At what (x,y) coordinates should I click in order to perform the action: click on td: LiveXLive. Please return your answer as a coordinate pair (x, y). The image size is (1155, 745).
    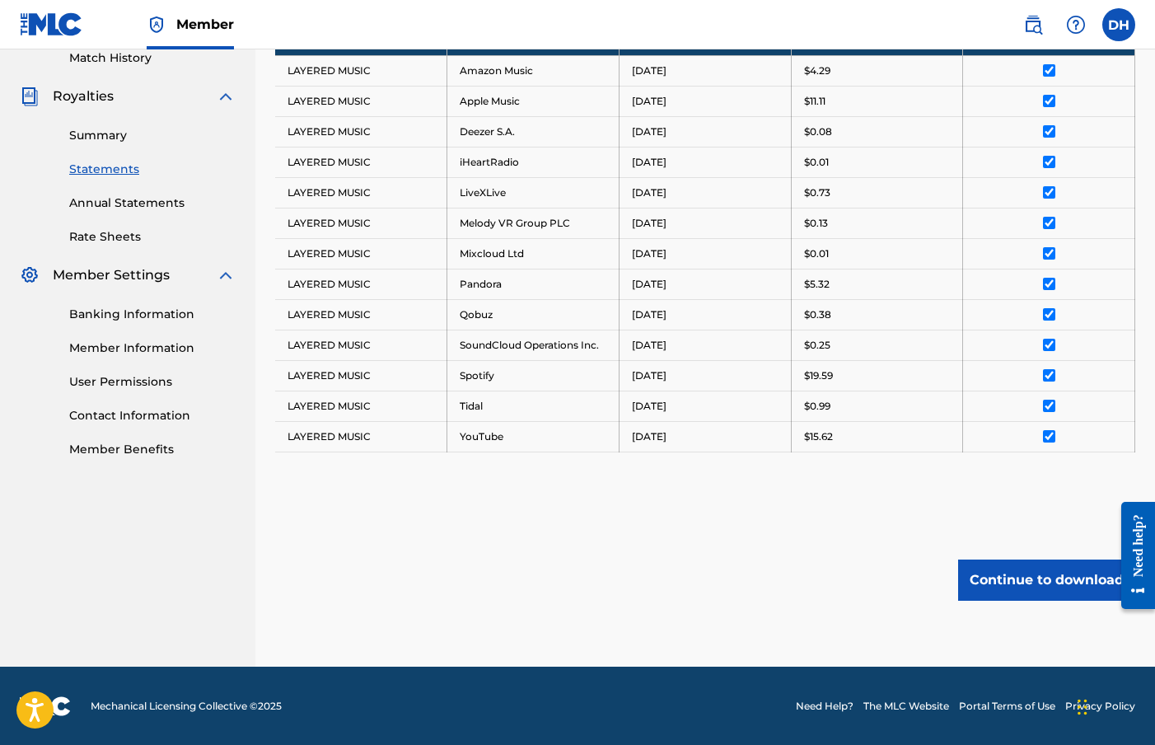
    Looking at the image, I should click on (533, 192).